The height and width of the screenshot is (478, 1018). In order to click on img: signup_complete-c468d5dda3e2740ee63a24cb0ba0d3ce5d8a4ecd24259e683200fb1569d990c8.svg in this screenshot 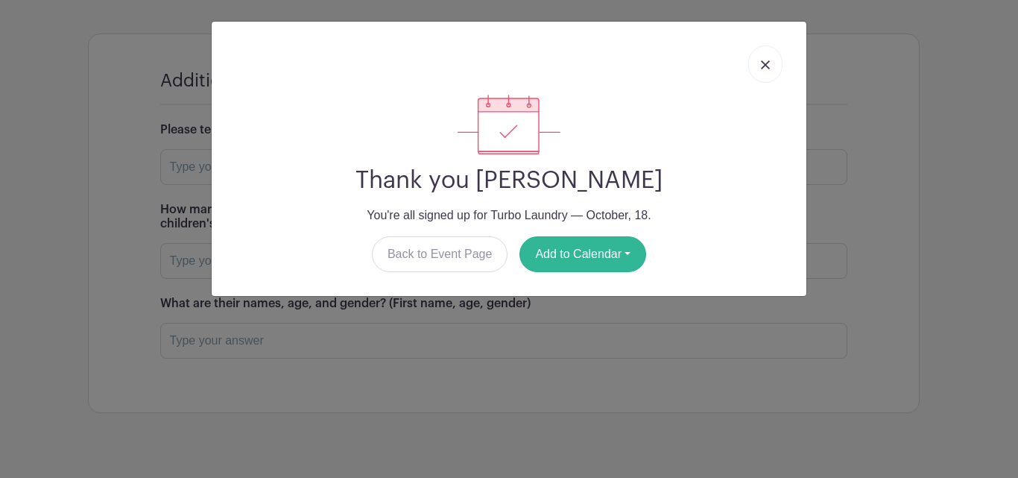, I will do `click(509, 124)`.